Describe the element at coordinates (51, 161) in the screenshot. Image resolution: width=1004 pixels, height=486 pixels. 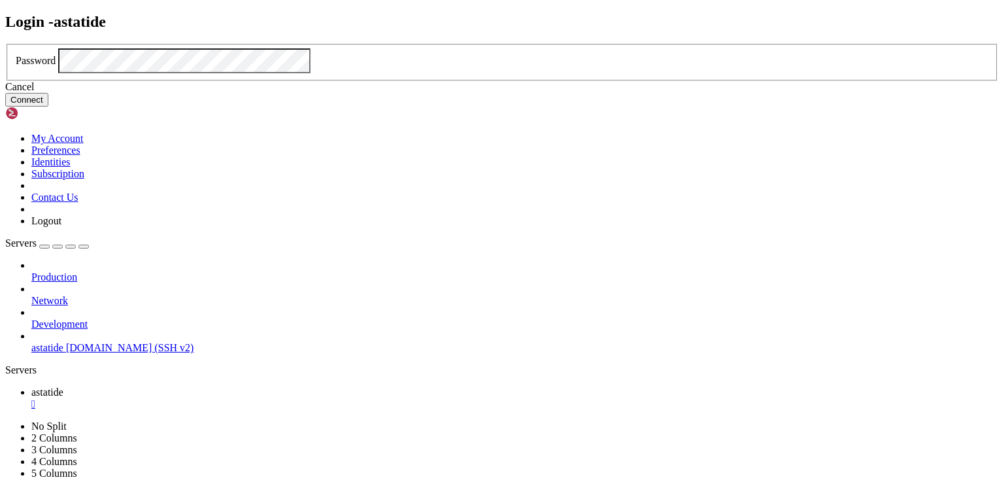
I see `a: Identities` at that location.